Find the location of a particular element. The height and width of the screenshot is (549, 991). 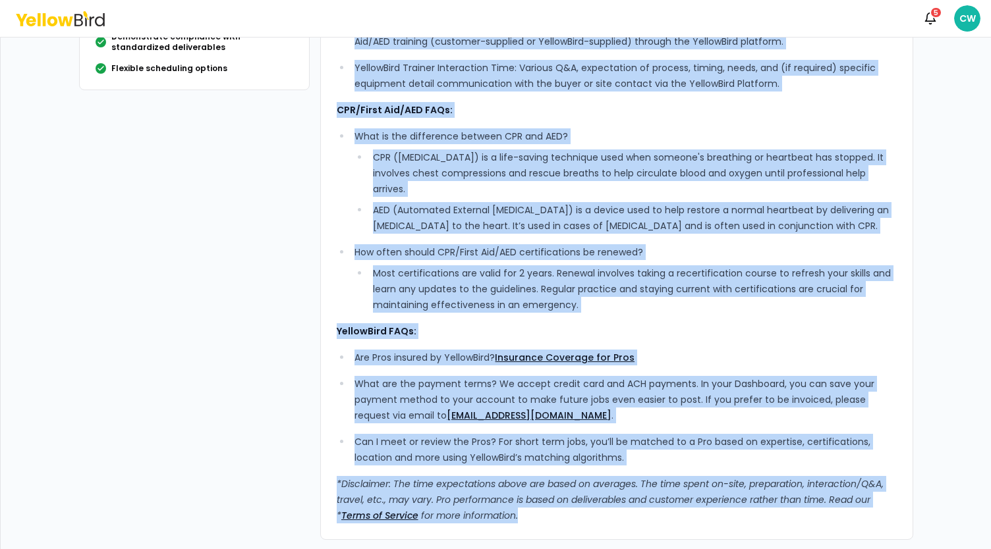

div: 5 is located at coordinates (936, 13).